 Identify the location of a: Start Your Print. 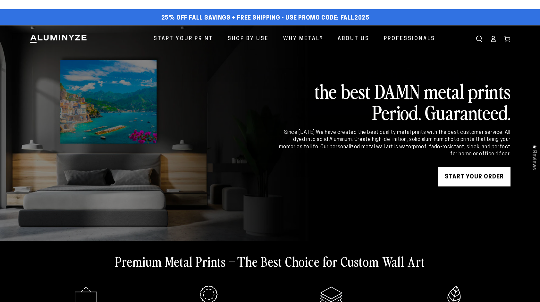
(183, 39).